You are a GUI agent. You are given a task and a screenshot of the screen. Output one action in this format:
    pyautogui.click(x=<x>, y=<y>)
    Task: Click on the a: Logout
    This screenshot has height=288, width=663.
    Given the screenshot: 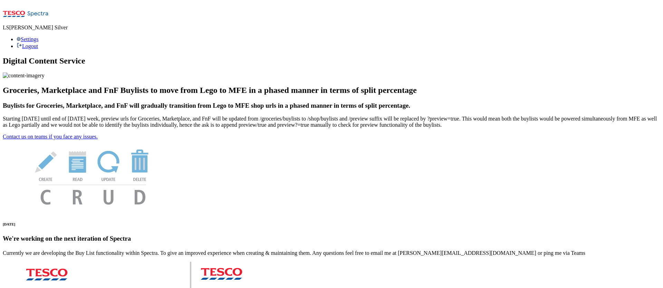 What is the action you would take?
    pyautogui.click(x=27, y=46)
    